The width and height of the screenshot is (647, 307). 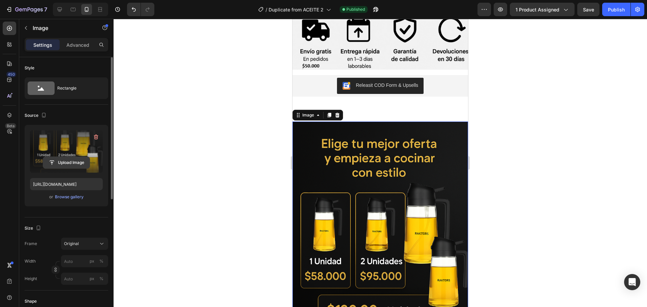 What do you see at coordinates (632, 282) in the screenshot?
I see `div: Open Intercom Messenger` at bounding box center [632, 282].